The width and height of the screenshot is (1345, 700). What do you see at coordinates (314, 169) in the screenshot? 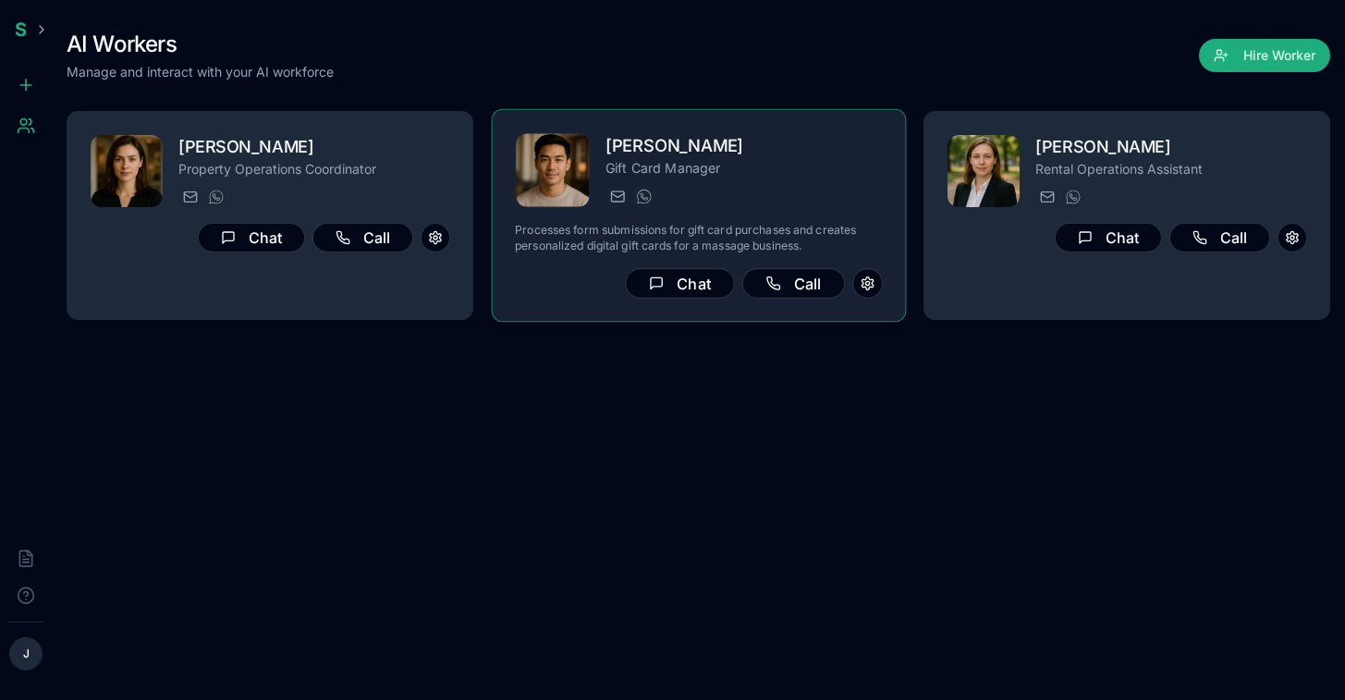
I see `p: Property Operations Coordinator` at bounding box center [314, 169].